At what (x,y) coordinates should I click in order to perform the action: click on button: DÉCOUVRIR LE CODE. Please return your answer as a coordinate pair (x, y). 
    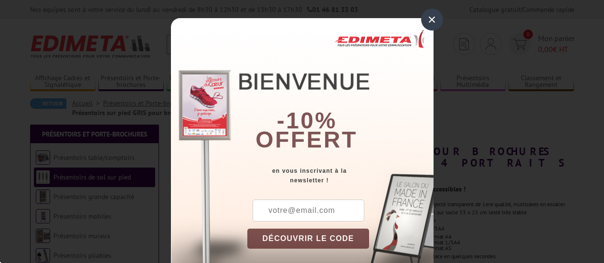
    Looking at the image, I should click on (308, 239).